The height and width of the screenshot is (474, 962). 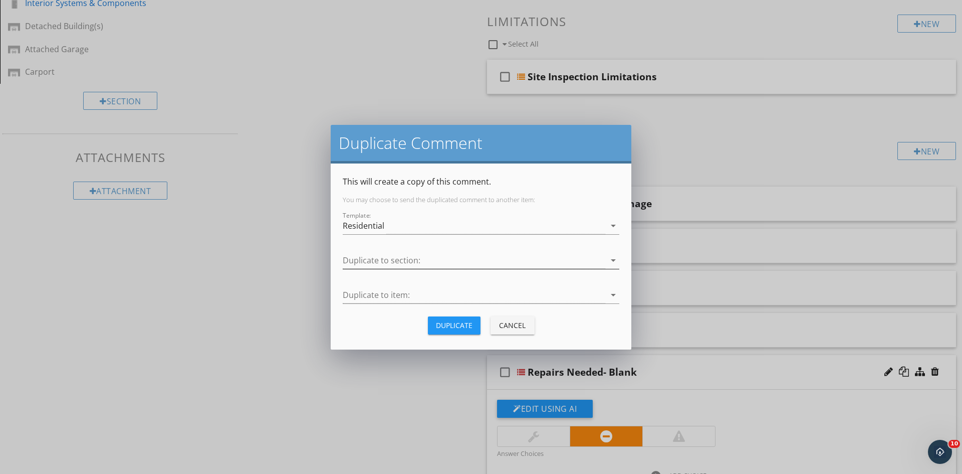 What do you see at coordinates (954, 444) in the screenshot?
I see `span: 10` at bounding box center [954, 444].